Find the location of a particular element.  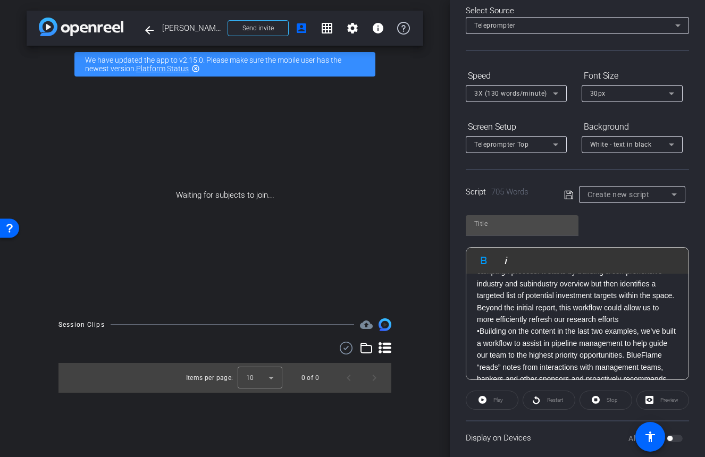

div: Background is located at coordinates (632, 127).